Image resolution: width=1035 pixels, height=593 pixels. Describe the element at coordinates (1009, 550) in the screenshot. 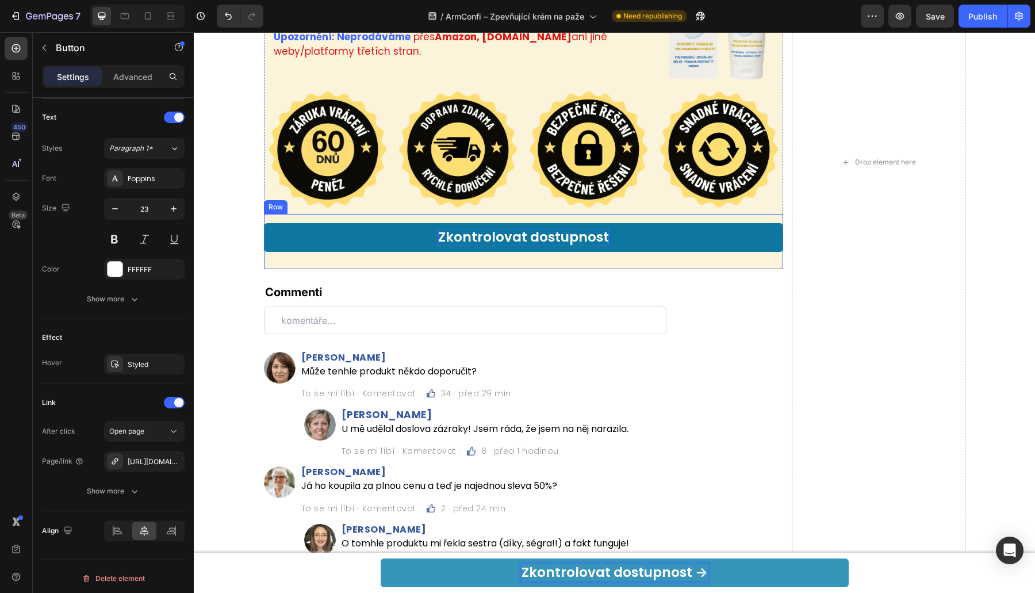

I see `div: Open Intercom Messenger` at that location.